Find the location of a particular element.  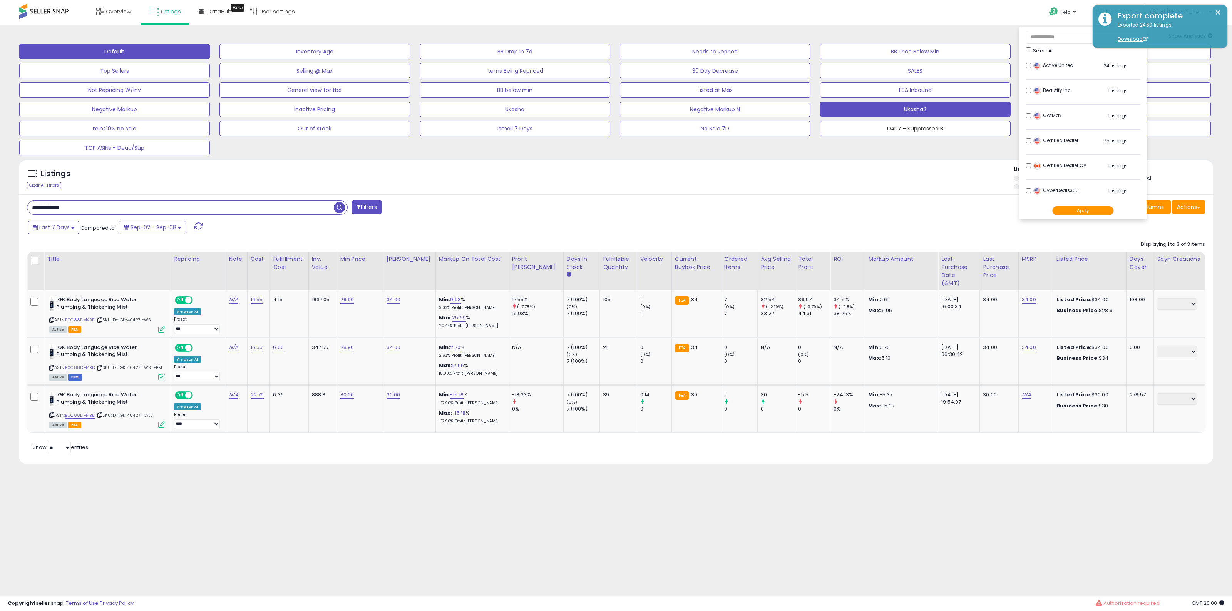

a: -15.18 is located at coordinates (459, 414).